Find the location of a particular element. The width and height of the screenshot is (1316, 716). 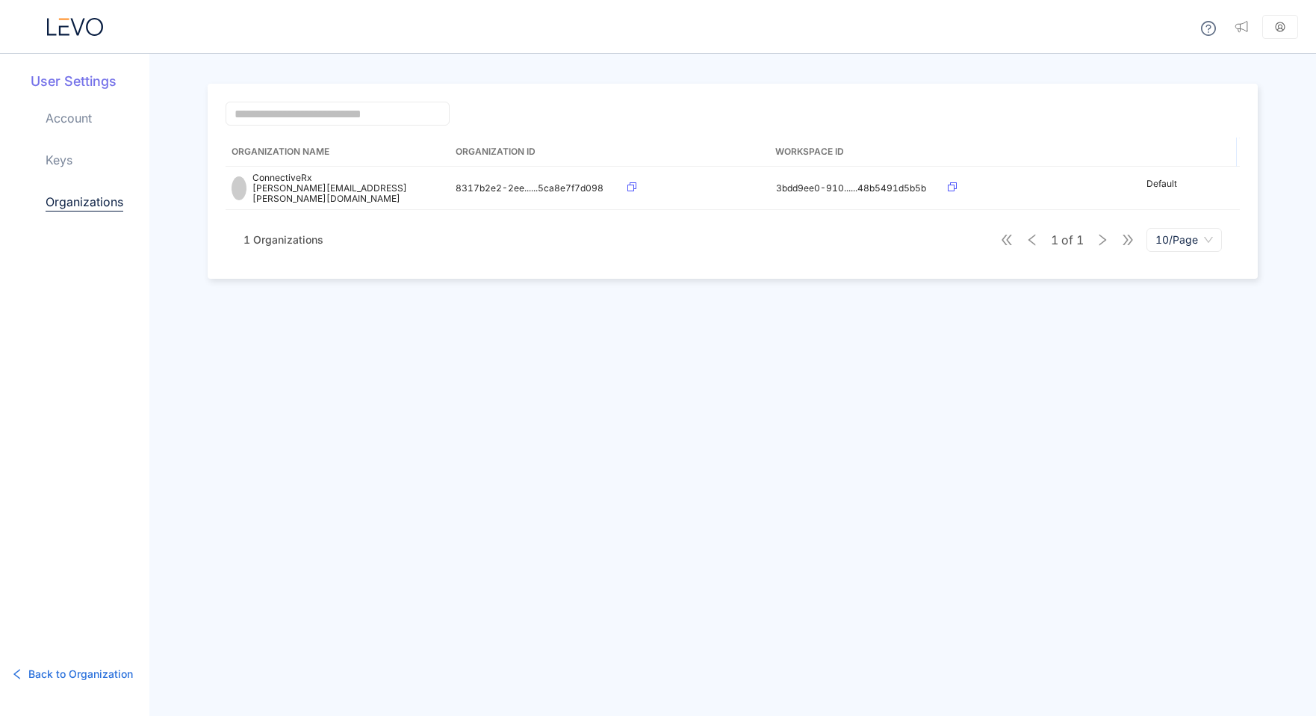

th: Workspace ID is located at coordinates (855, 152).